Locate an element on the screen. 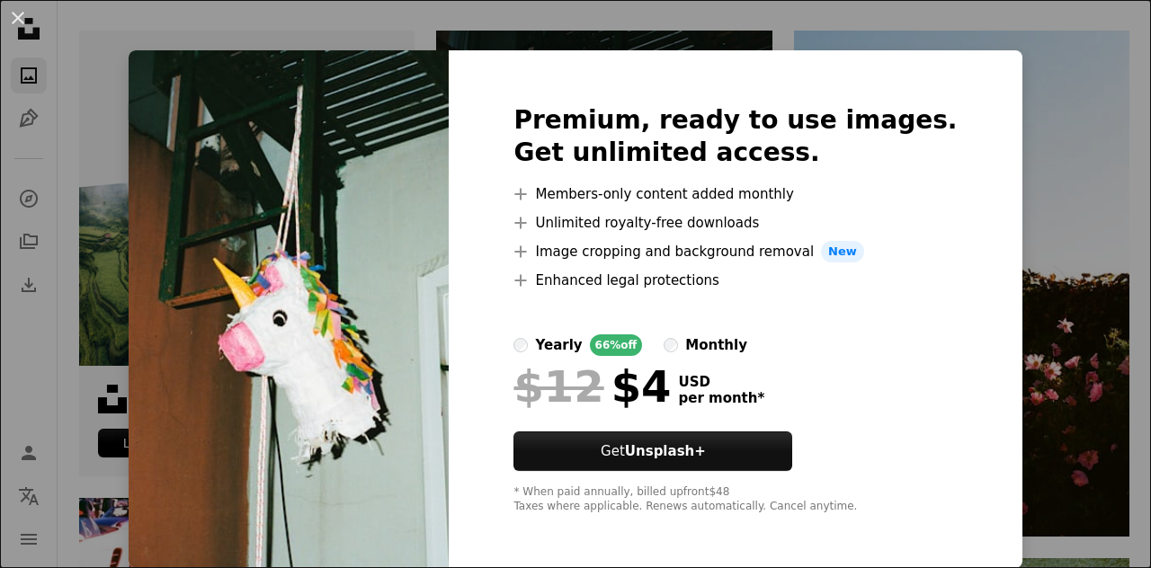  input: yearly66%off is located at coordinates (521, 345).